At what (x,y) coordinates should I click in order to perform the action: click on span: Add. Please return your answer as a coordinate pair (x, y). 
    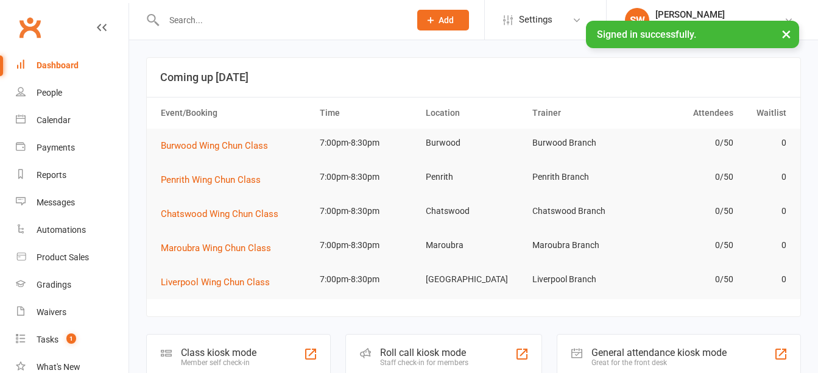
    Looking at the image, I should click on (446, 20).